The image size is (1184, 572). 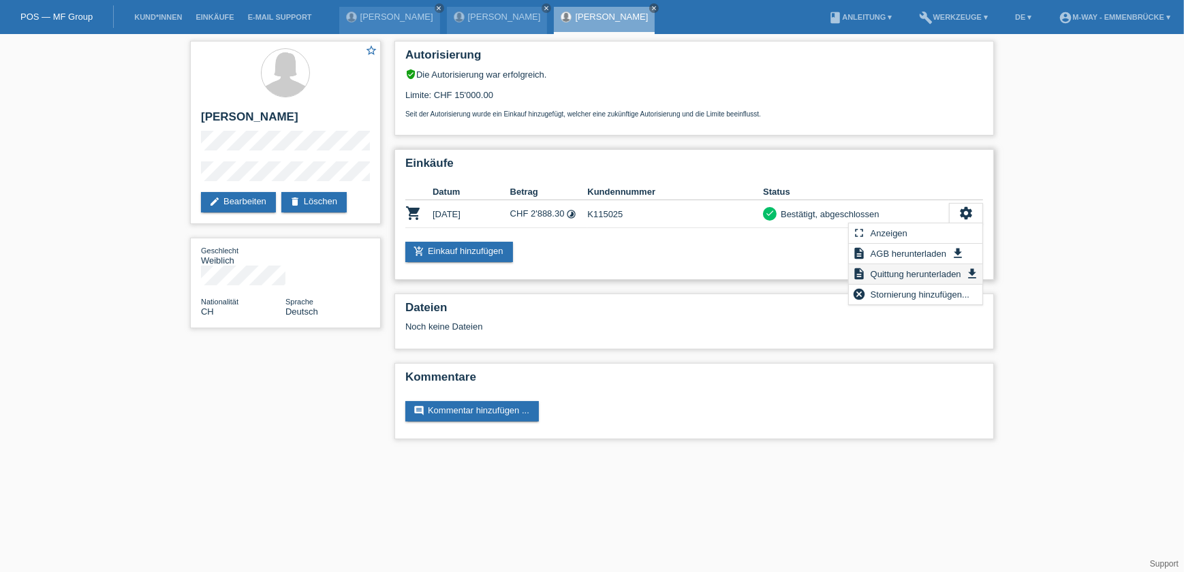 I want to click on td: K115025, so click(x=675, y=214).